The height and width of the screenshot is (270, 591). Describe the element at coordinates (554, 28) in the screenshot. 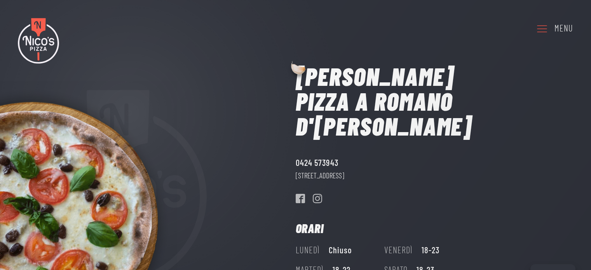

I see `a: Menu` at that location.